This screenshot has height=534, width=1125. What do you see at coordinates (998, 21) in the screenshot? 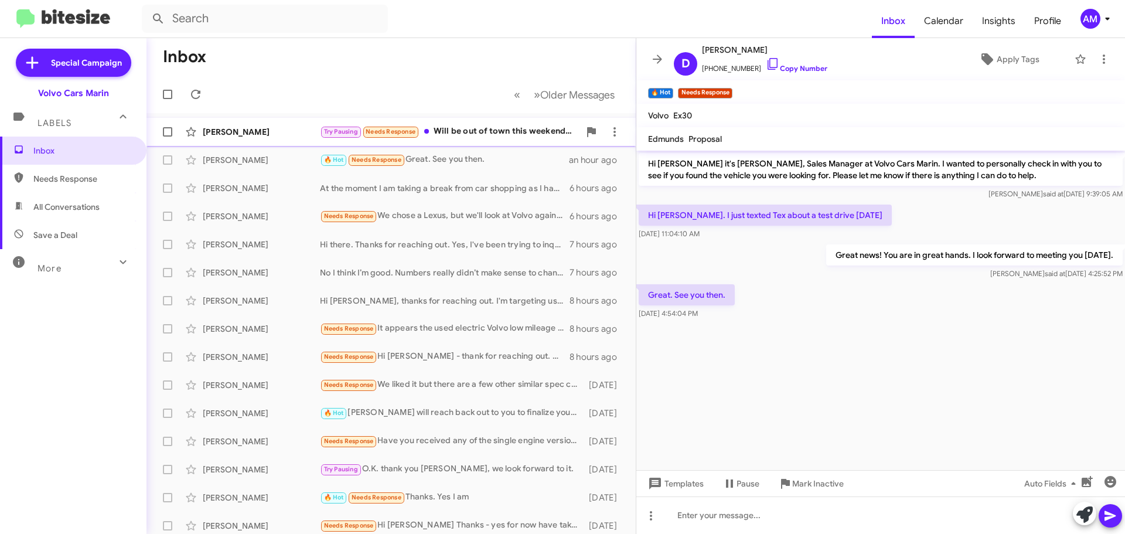
I see `a: Insights` at bounding box center [998, 21].